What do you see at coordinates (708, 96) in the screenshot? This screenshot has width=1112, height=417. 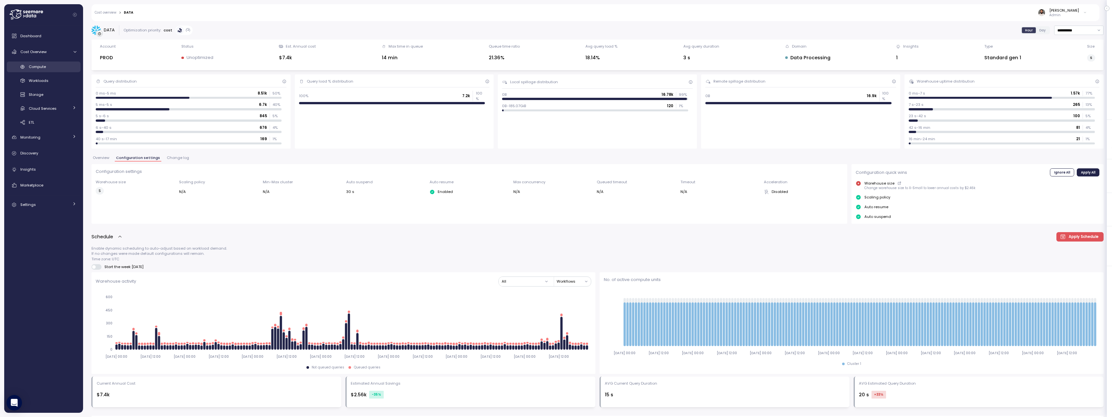 I see `p: 0B` at bounding box center [708, 96].